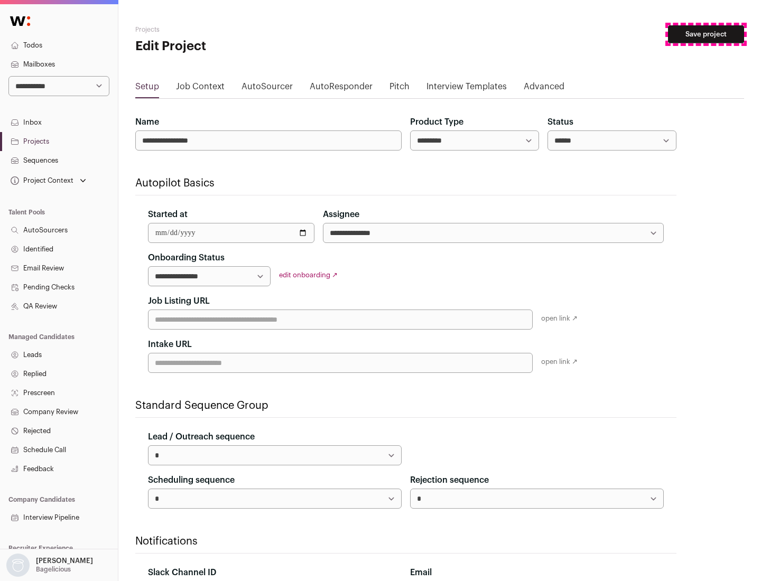 Image resolution: width=761 pixels, height=581 pixels. Describe the element at coordinates (147, 89) in the screenshot. I see `a: Setup` at that location.